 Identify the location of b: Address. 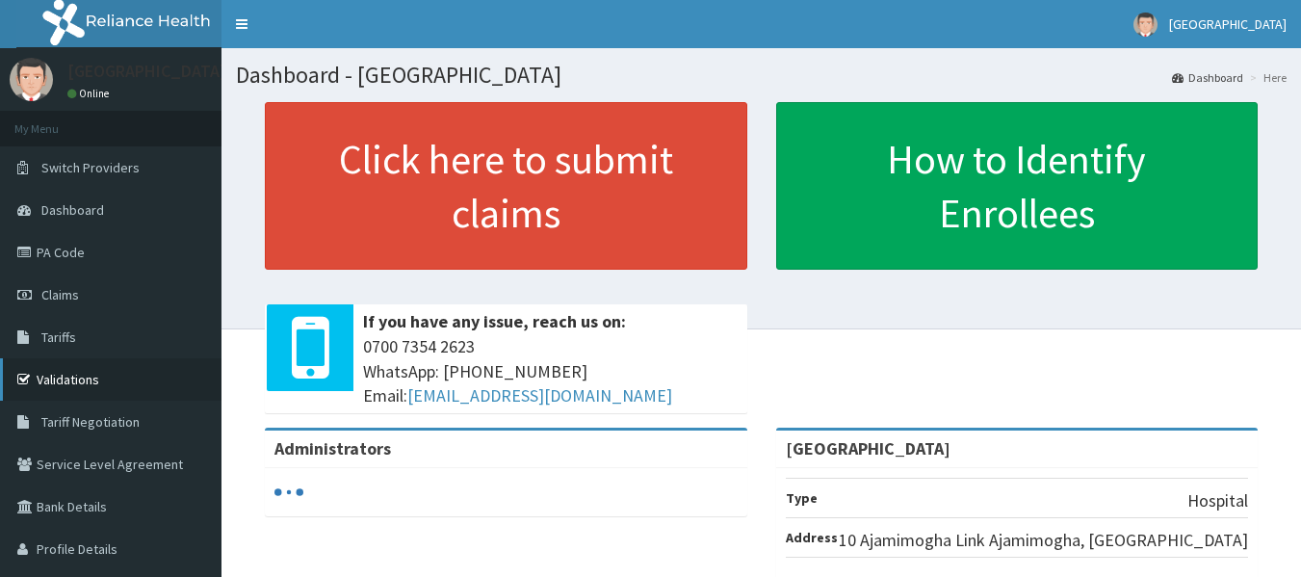
(812, 538).